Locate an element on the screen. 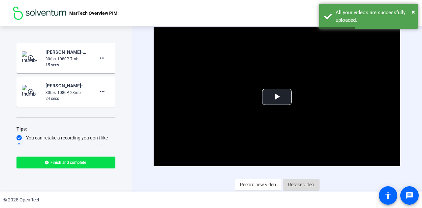  button: Record new video is located at coordinates (258, 185).